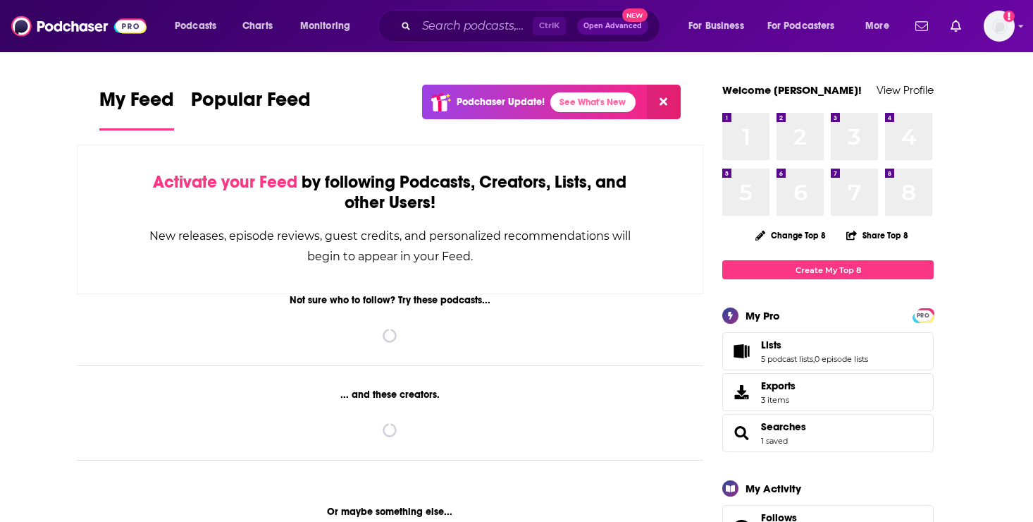 The width and height of the screenshot is (1033, 522). Describe the element at coordinates (257, 26) in the screenshot. I see `a: Charts` at that location.